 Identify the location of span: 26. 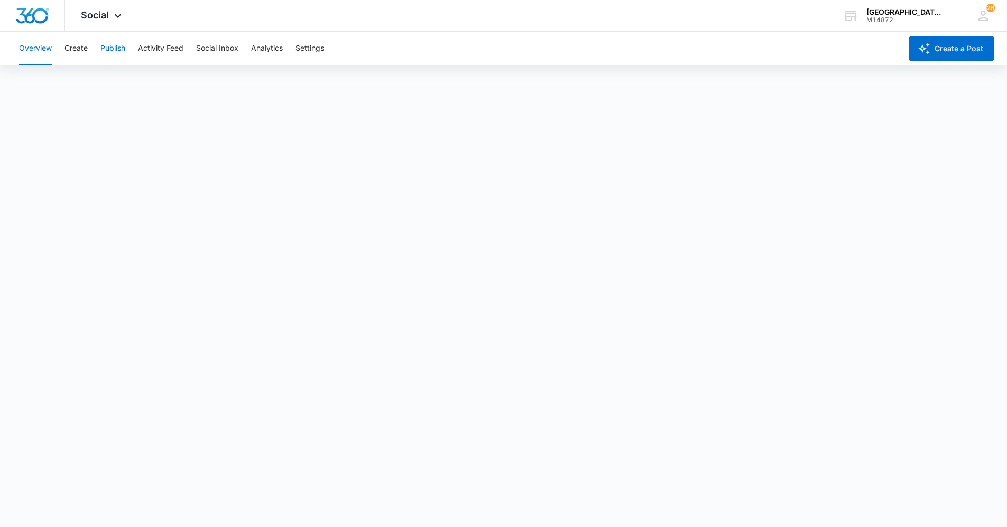
(990, 8).